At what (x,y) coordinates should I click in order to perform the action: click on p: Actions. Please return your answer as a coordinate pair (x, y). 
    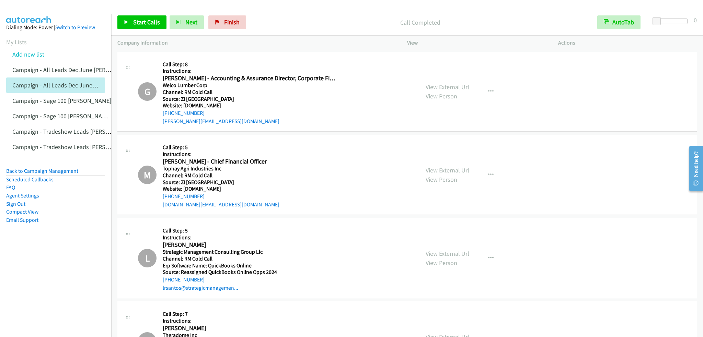
    Looking at the image, I should click on (627, 43).